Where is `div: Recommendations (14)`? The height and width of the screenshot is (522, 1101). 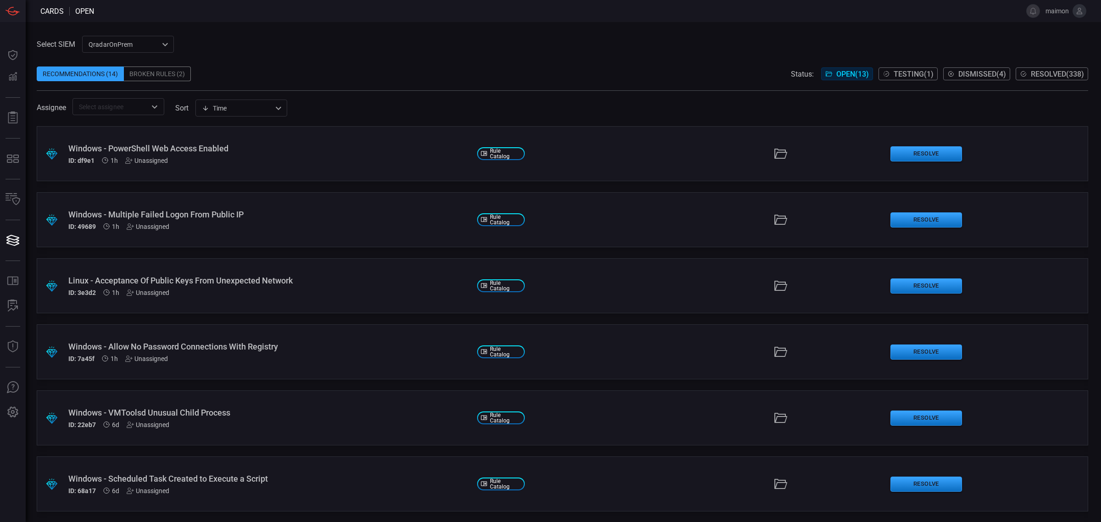 div: Recommendations (14) is located at coordinates (80, 74).